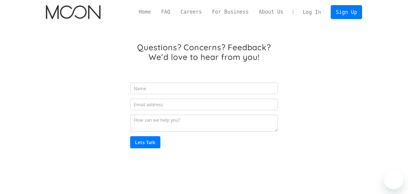 This screenshot has height=194, width=408. I want to click on input: Lets Talk, so click(145, 142).